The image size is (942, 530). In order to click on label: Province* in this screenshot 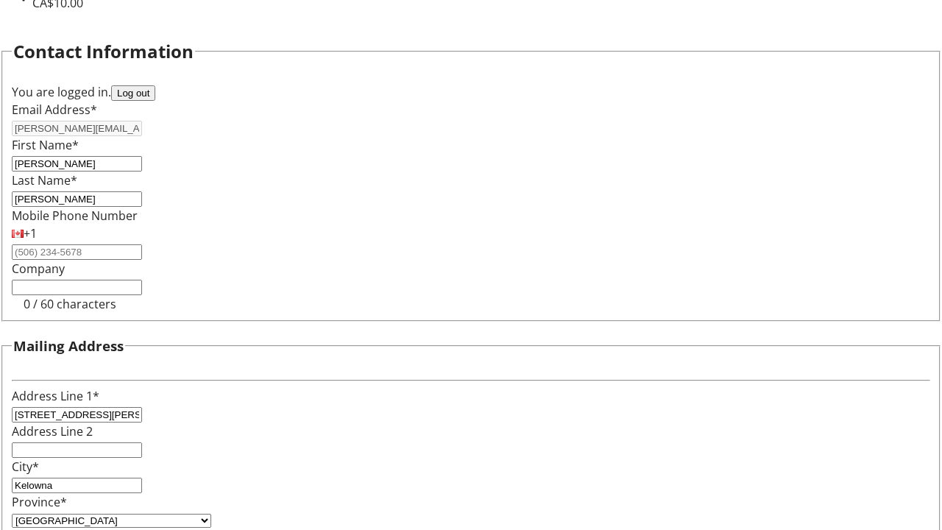, I will do `click(39, 502)`.